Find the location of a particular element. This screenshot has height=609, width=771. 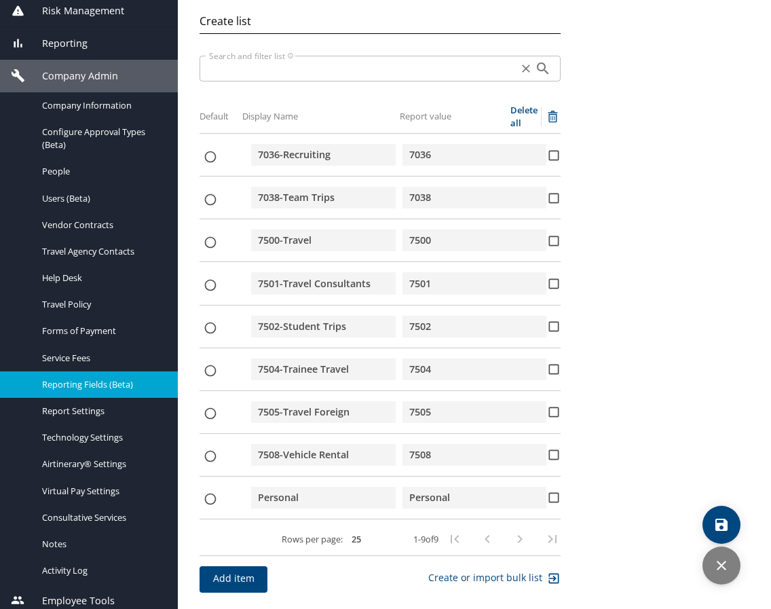

span: Help Desk is located at coordinates (102, 278).